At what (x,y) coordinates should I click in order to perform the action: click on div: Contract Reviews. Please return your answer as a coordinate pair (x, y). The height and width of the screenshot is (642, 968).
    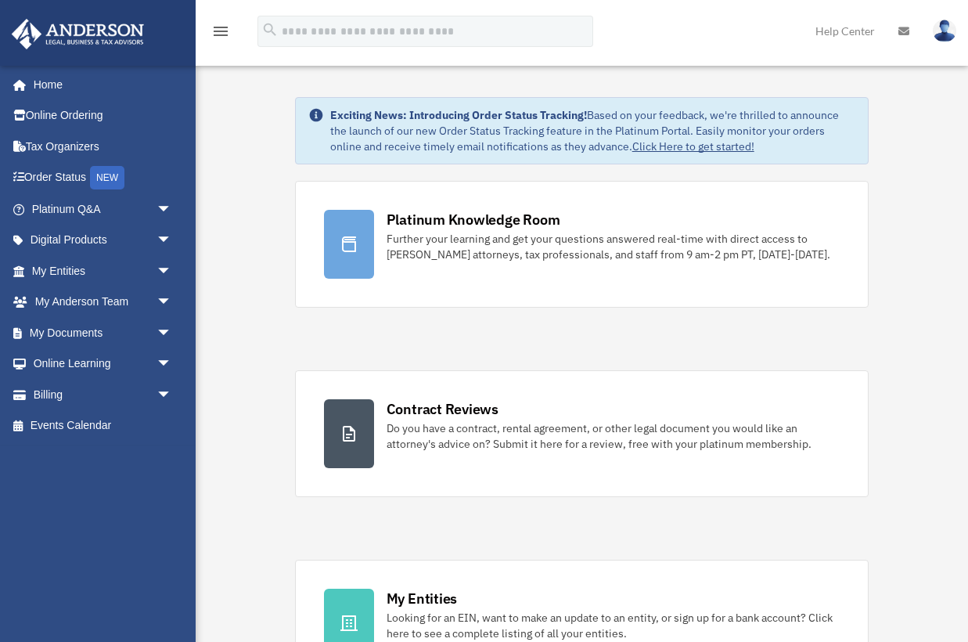
    Looking at the image, I should click on (442, 409).